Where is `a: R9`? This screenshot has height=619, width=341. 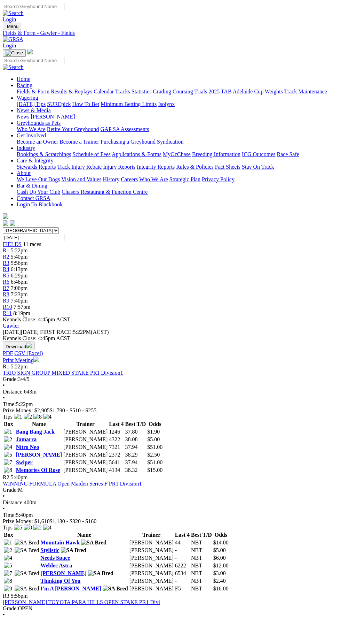
a: R9 is located at coordinates (6, 300).